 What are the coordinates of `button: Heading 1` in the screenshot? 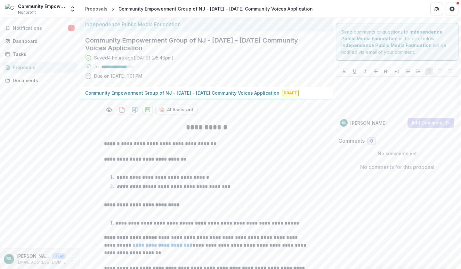 It's located at (386, 71).